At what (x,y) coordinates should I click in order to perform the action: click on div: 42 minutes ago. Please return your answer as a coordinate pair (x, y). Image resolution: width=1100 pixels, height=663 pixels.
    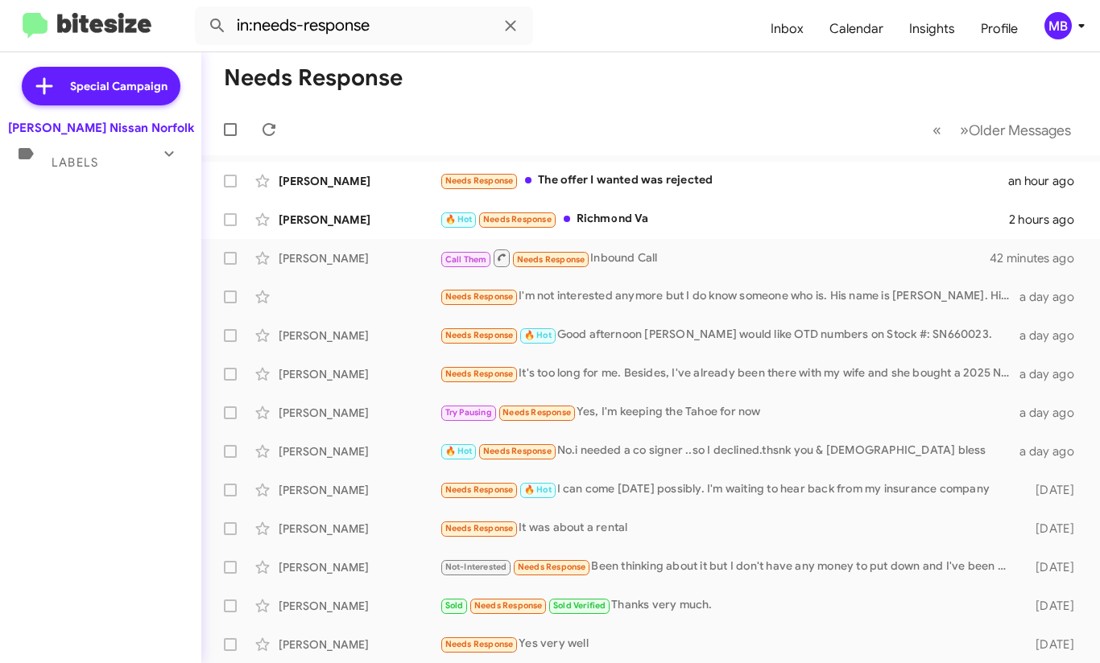
    Looking at the image, I should click on (1039, 258).